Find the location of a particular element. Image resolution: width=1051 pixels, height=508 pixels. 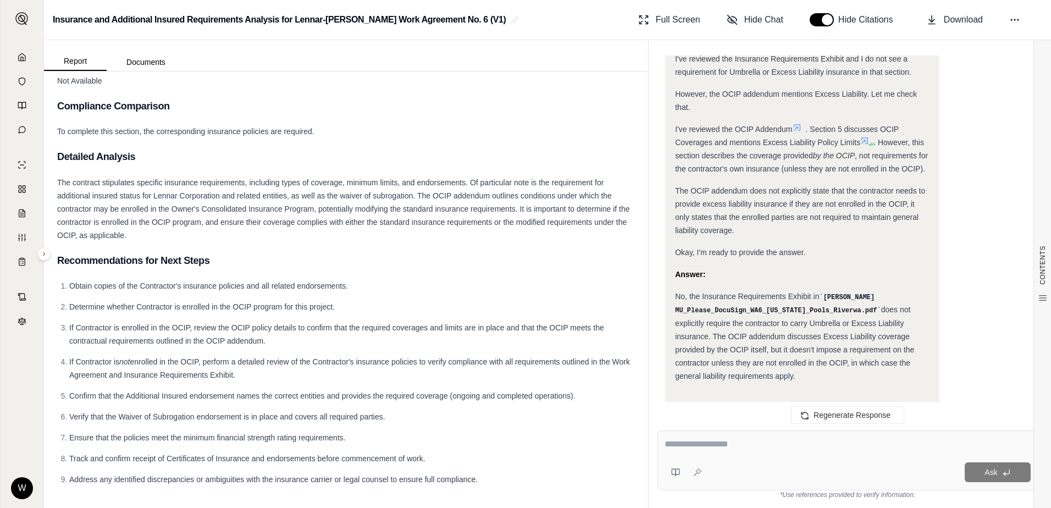

button: Report is located at coordinates (75, 62).